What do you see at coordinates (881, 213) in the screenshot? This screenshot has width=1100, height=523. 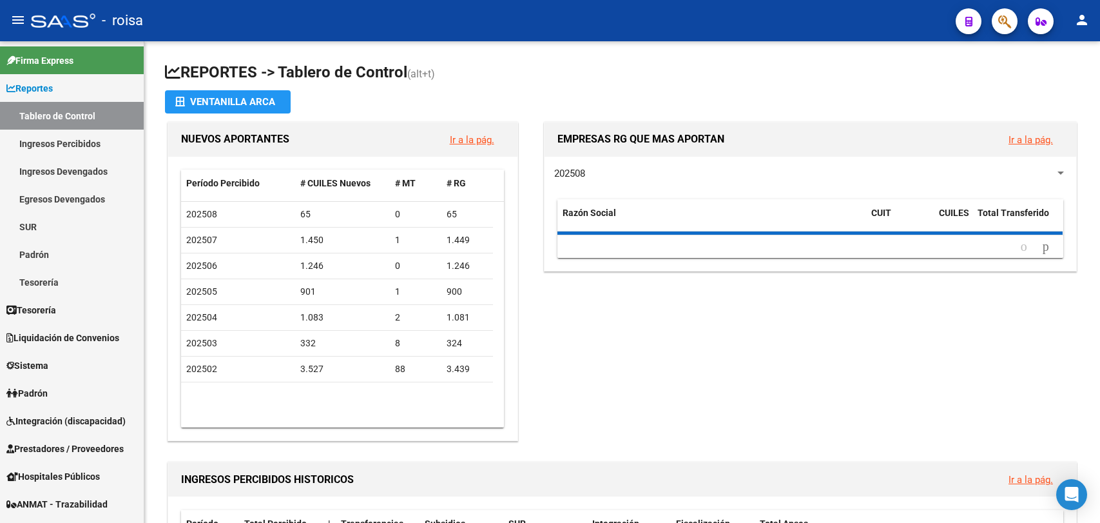 I see `span: CUIT` at bounding box center [881, 213].